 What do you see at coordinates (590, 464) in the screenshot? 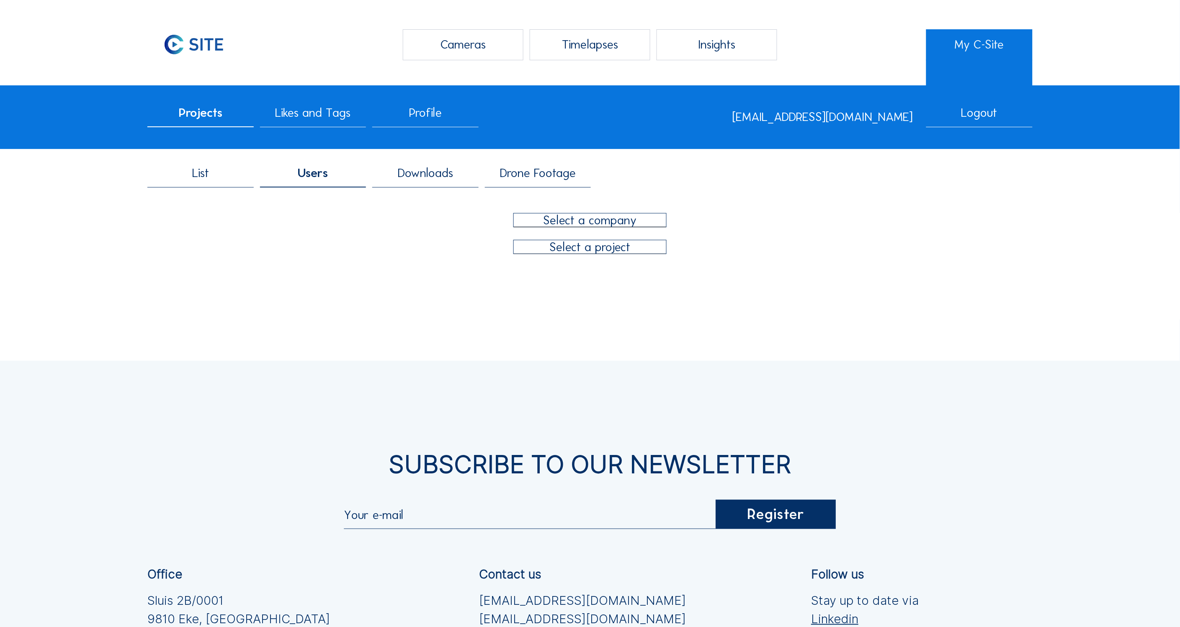
I see `div: Subscribe to our newsletter` at bounding box center [590, 464].